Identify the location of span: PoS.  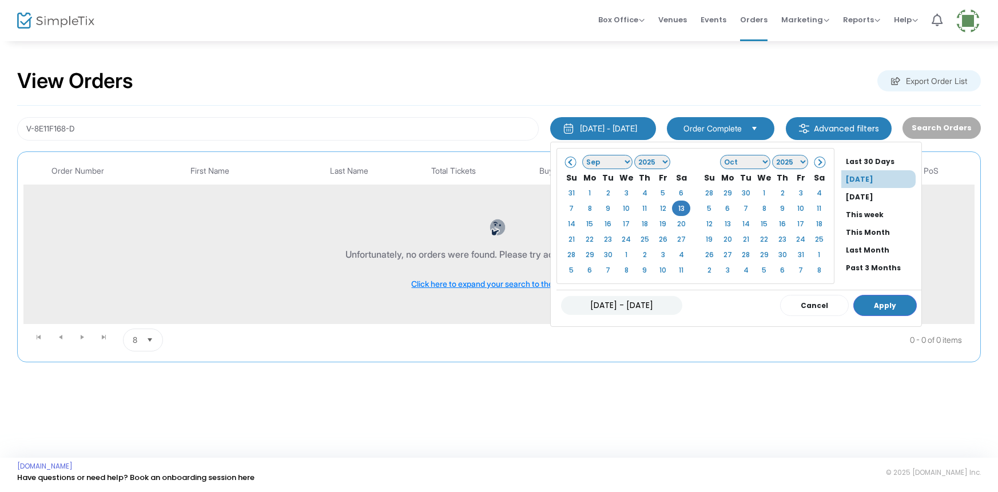
(931, 171).